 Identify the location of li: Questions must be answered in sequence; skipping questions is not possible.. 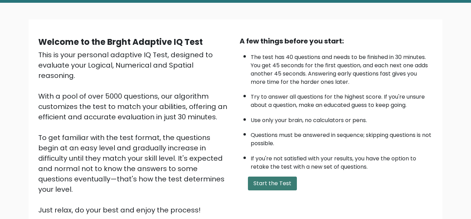
(342, 138).